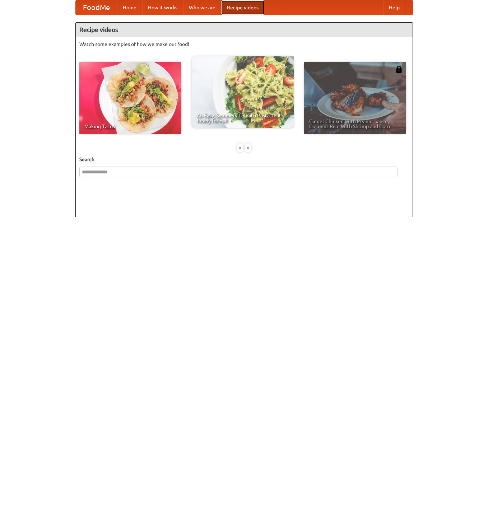  I want to click on a: An Easy, Summery Tomato Pasta That's Ready for Fall, so click(243, 92).